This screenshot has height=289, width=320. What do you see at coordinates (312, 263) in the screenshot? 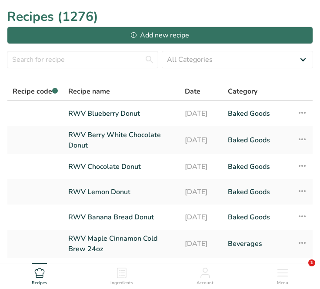
I see `span: 1` at bounding box center [312, 263].